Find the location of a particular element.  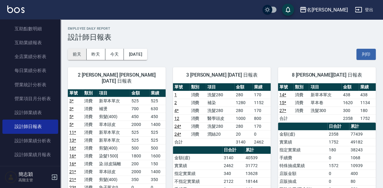

td: 450 is located at coordinates (140, 117).